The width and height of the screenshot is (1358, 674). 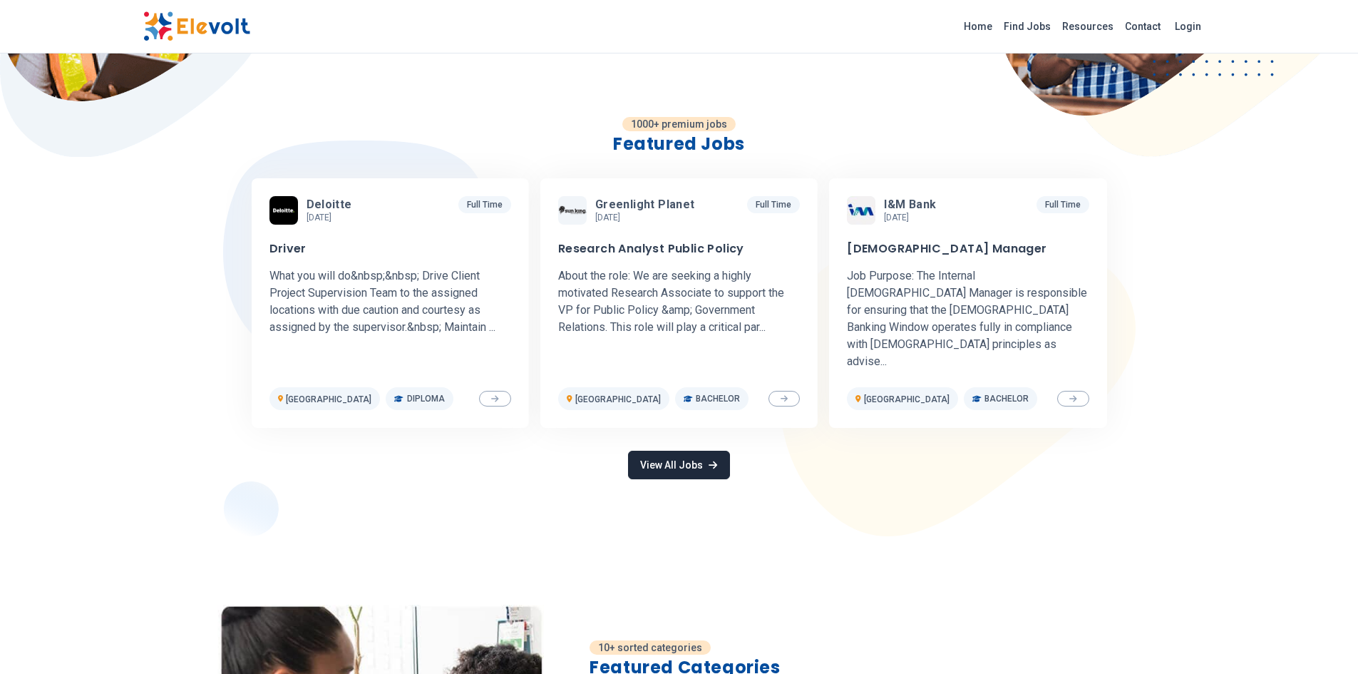 What do you see at coordinates (1088, 26) in the screenshot?
I see `a: Resources` at bounding box center [1088, 26].